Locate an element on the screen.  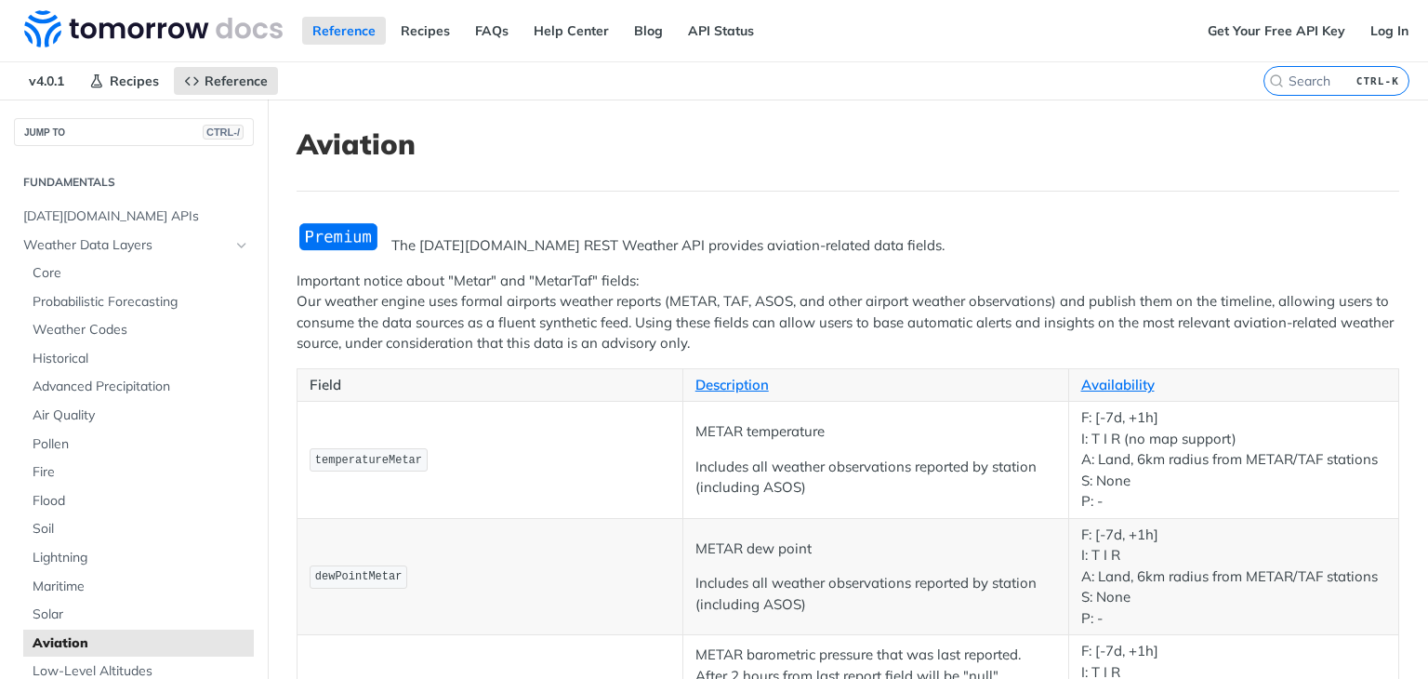
span: v4.0.1 is located at coordinates (46, 81).